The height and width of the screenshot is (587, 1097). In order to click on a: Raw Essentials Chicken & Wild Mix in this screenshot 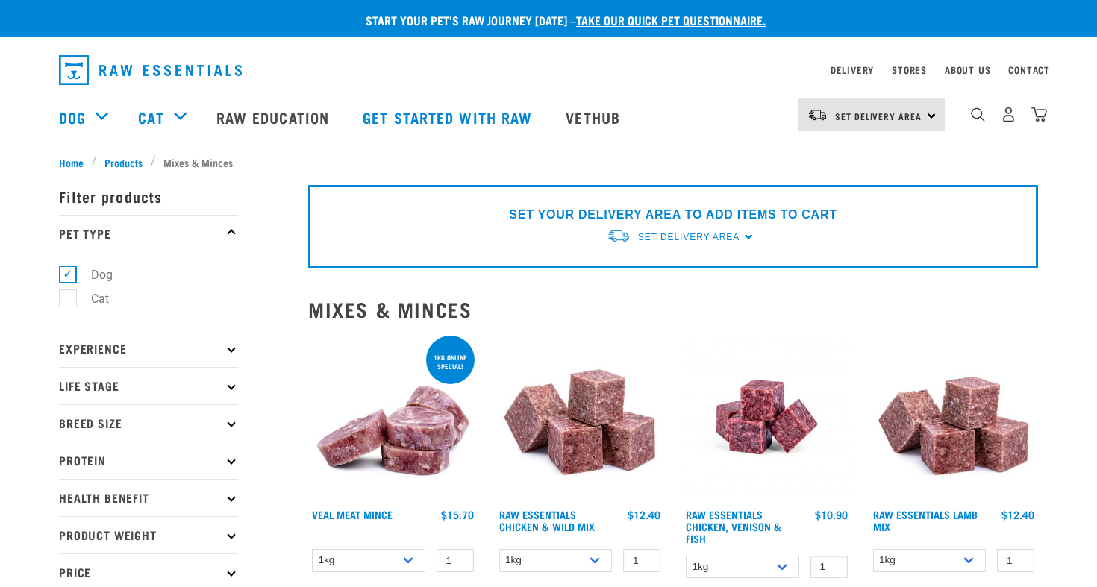, I will do `click(547, 520)`.